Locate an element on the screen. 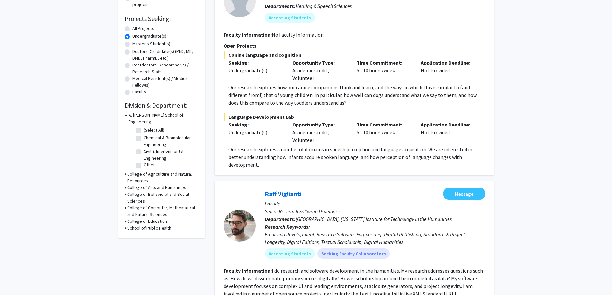 Image resolution: width=612 pixels, height=295 pixels. label: All Projects is located at coordinates (143, 28).